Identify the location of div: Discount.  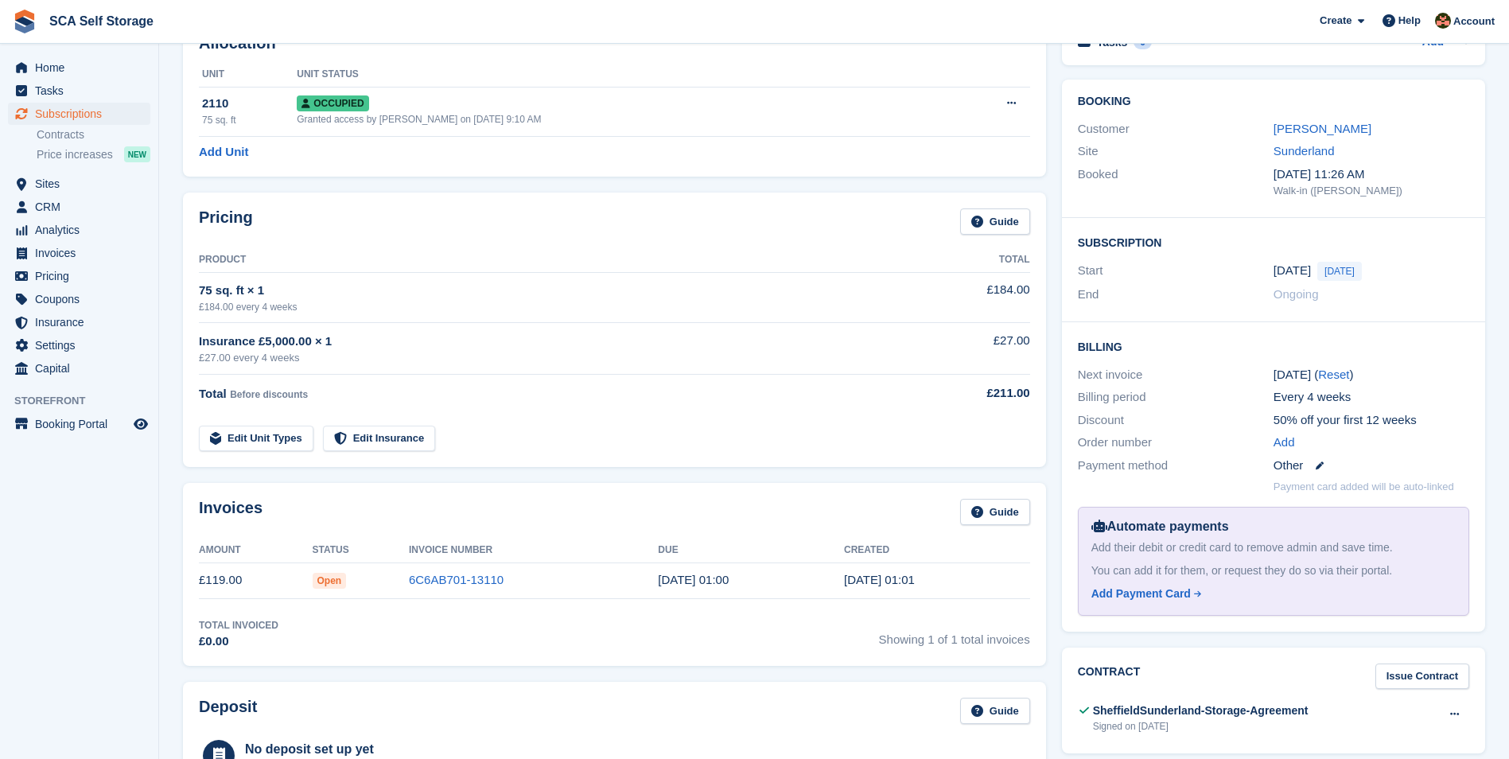
(1175, 420).